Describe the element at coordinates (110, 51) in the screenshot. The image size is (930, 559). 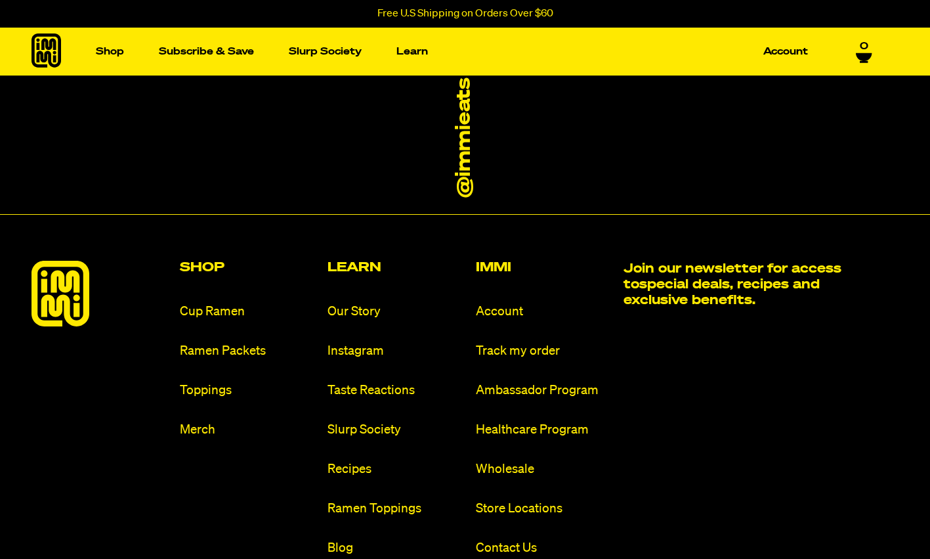
I see `a: Shop` at that location.